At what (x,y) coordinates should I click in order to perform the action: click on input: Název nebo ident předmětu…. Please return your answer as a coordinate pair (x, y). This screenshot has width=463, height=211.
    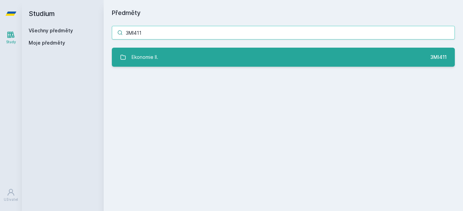
    Looking at the image, I should click on (283, 33).